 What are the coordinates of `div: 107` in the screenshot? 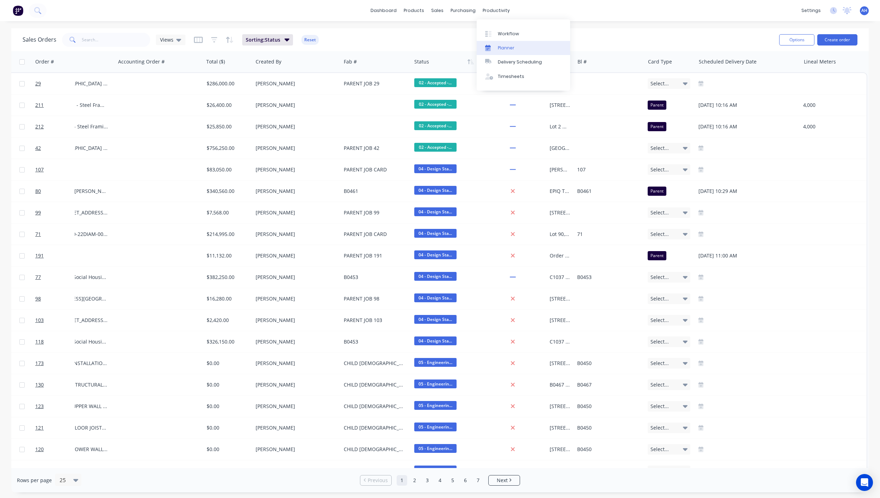 It's located at (608, 170).